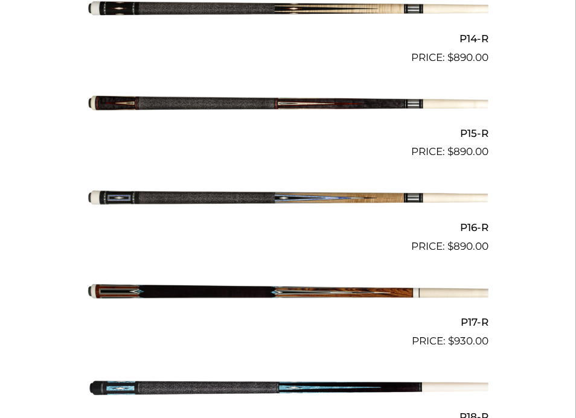 The height and width of the screenshot is (418, 576). What do you see at coordinates (288, 304) in the screenshot?
I see `a: P17-R $930.00` at bounding box center [288, 304].